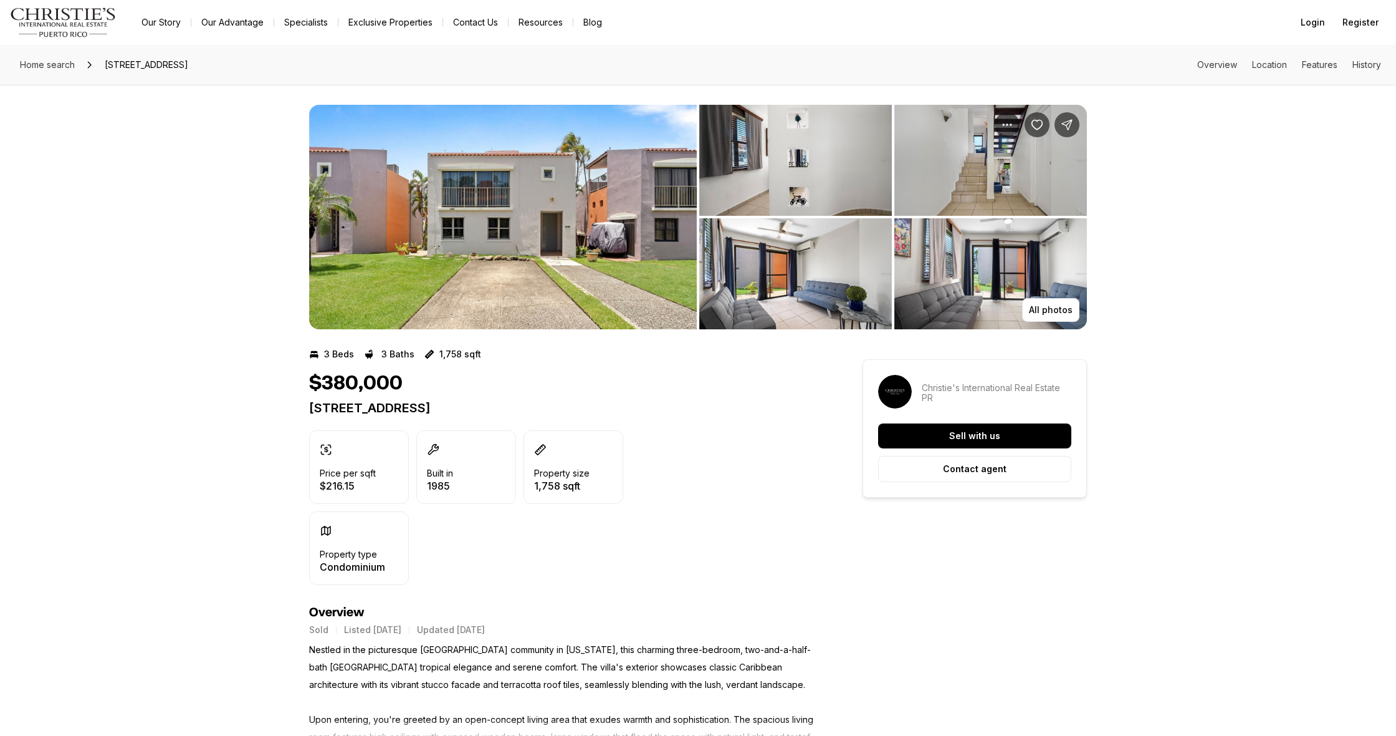 The image size is (1396, 736). What do you see at coordinates (503, 217) in the screenshot?
I see `li: 1 of 10` at bounding box center [503, 217].